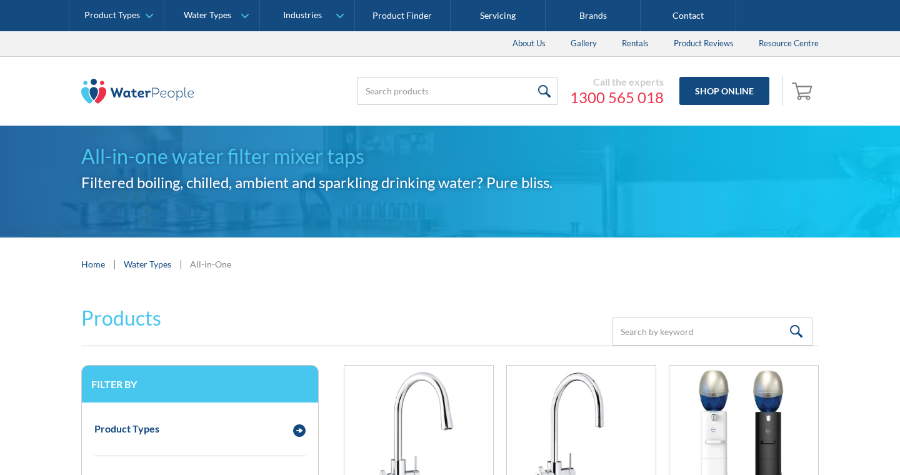  What do you see at coordinates (458, 91) in the screenshot?
I see `input: Search products` at bounding box center [458, 91].